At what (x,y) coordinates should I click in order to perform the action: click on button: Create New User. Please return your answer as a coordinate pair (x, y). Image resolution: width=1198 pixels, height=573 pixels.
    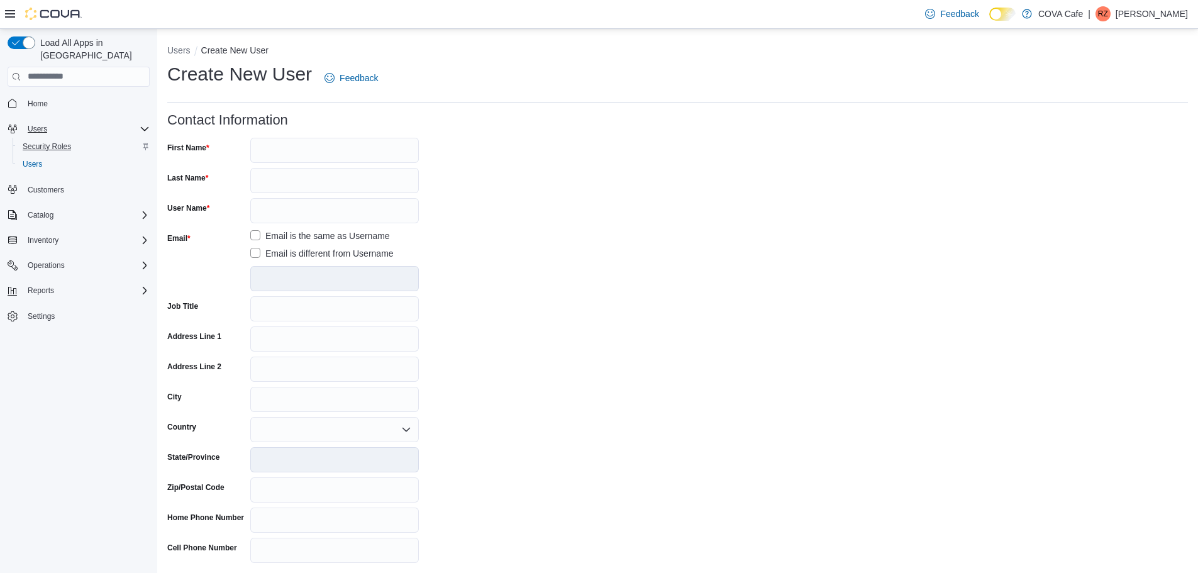
    Looking at the image, I should click on (234, 50).